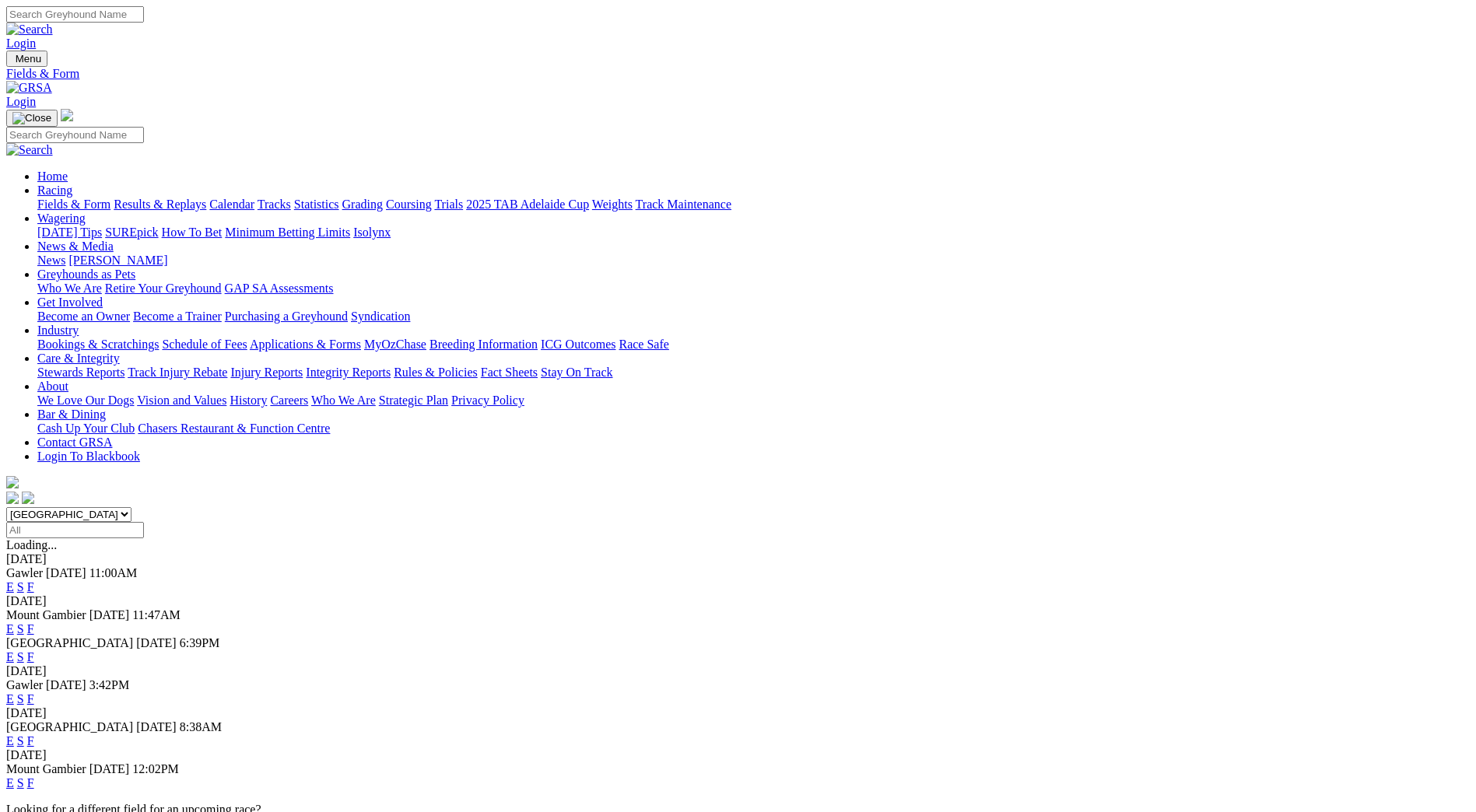 This screenshot has height=812, width=1476. Describe the element at coordinates (52, 386) in the screenshot. I see `a: About` at that location.